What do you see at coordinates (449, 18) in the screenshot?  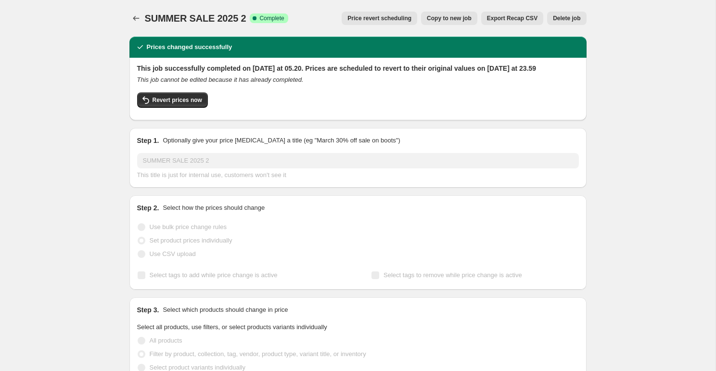 I see `button: Copy to new job` at bounding box center [449, 18].